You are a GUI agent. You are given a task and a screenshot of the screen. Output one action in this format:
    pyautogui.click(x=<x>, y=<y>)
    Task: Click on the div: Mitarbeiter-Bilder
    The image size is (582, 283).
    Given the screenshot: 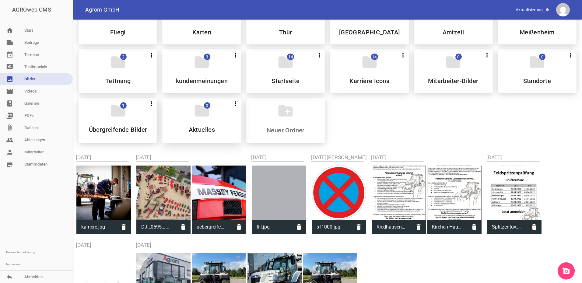 What is the action you would take?
    pyautogui.click(x=453, y=71)
    